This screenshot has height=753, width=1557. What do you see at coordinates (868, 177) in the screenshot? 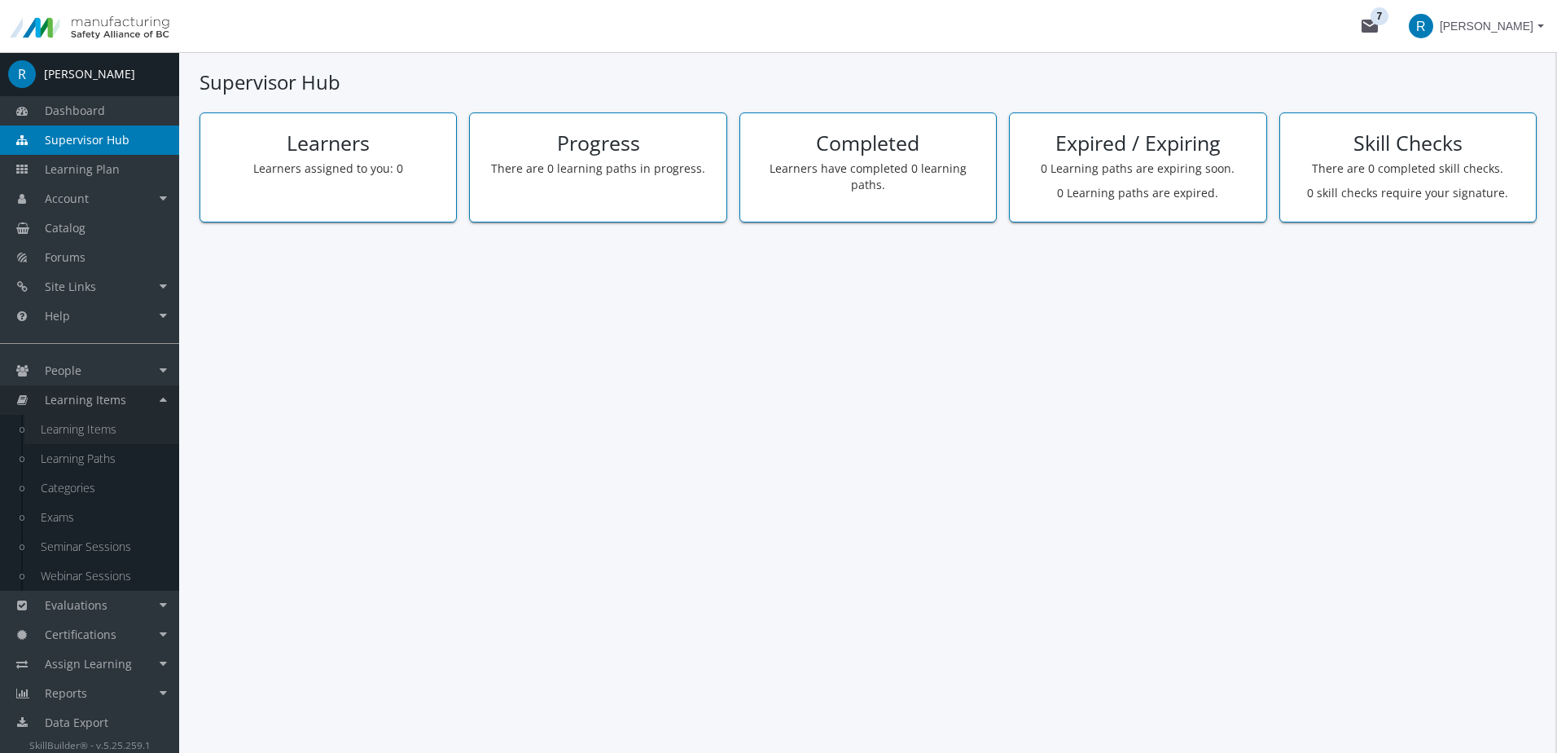
I see `p: Learners have completed 0 learning paths.` at bounding box center [868, 177].